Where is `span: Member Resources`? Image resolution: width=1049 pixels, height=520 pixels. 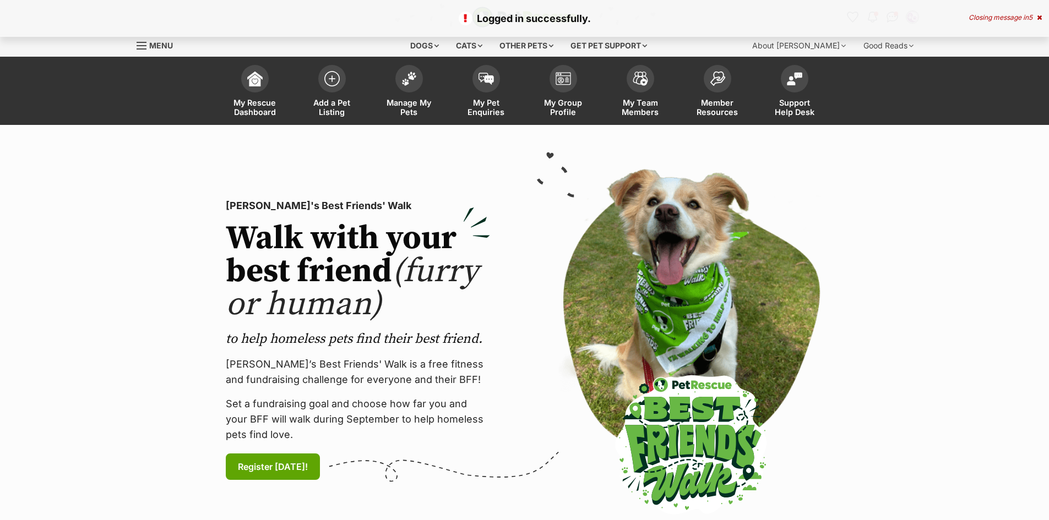
span: Member Resources is located at coordinates (717, 107).